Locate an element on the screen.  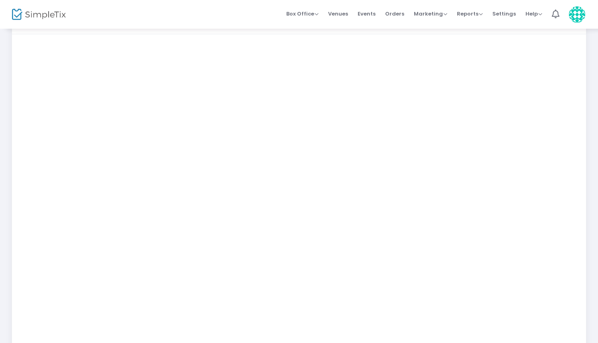
span: Marketing is located at coordinates (430, 14).